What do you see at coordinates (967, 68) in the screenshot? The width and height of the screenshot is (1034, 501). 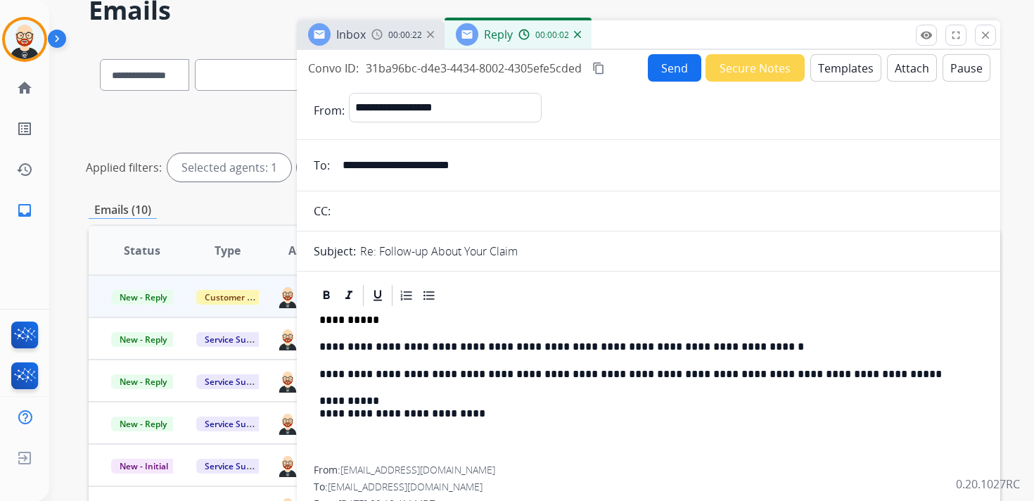 I see `button: Pause` at bounding box center [967, 68].